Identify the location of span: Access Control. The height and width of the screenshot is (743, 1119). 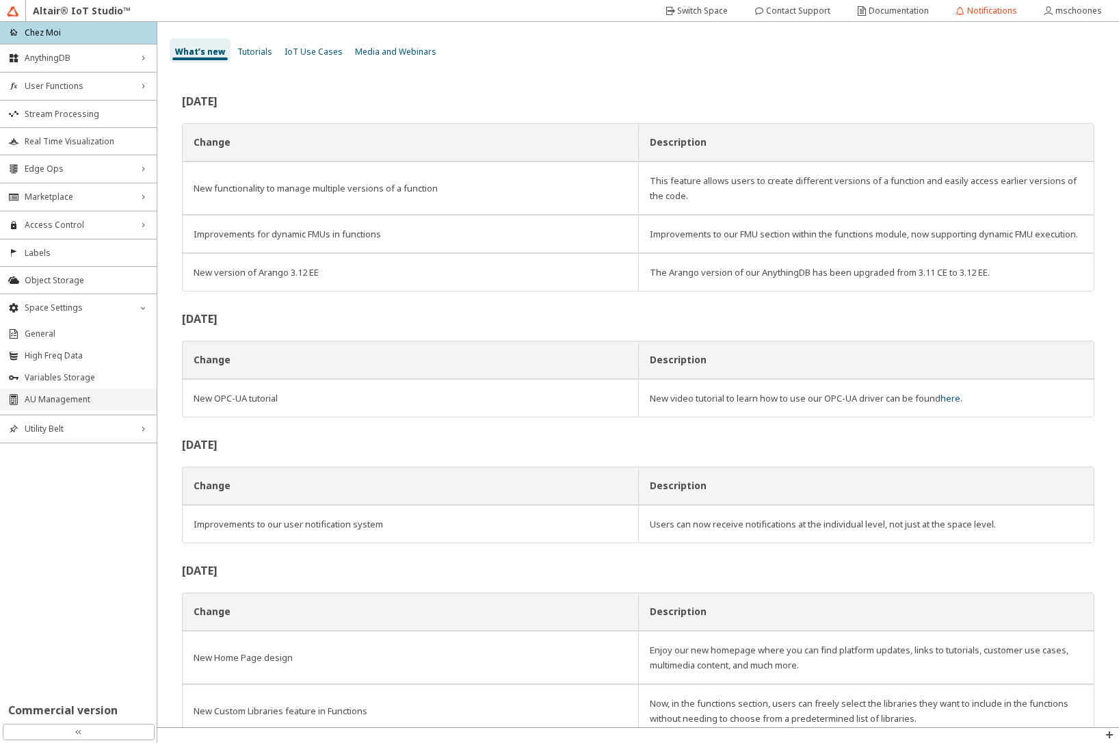
(78, 225).